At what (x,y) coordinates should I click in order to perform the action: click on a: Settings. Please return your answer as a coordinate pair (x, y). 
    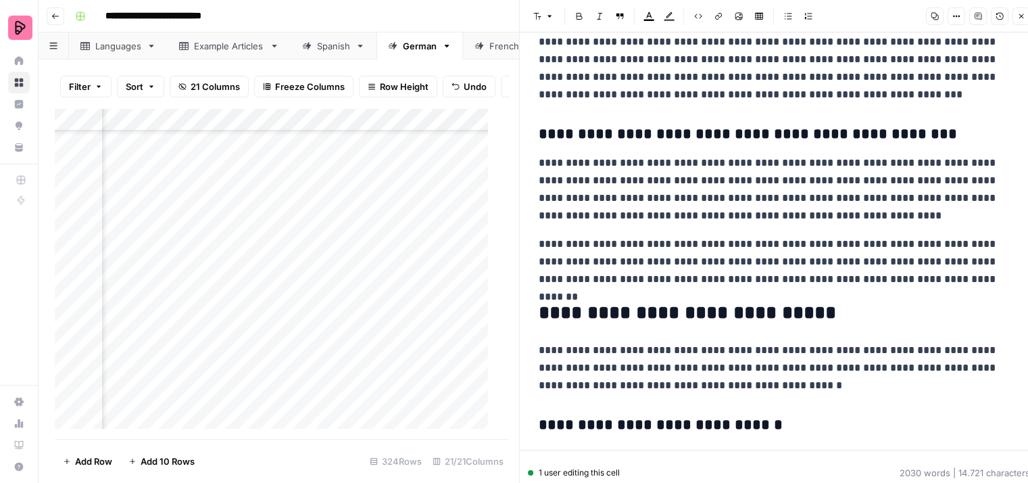
    Looking at the image, I should click on (19, 402).